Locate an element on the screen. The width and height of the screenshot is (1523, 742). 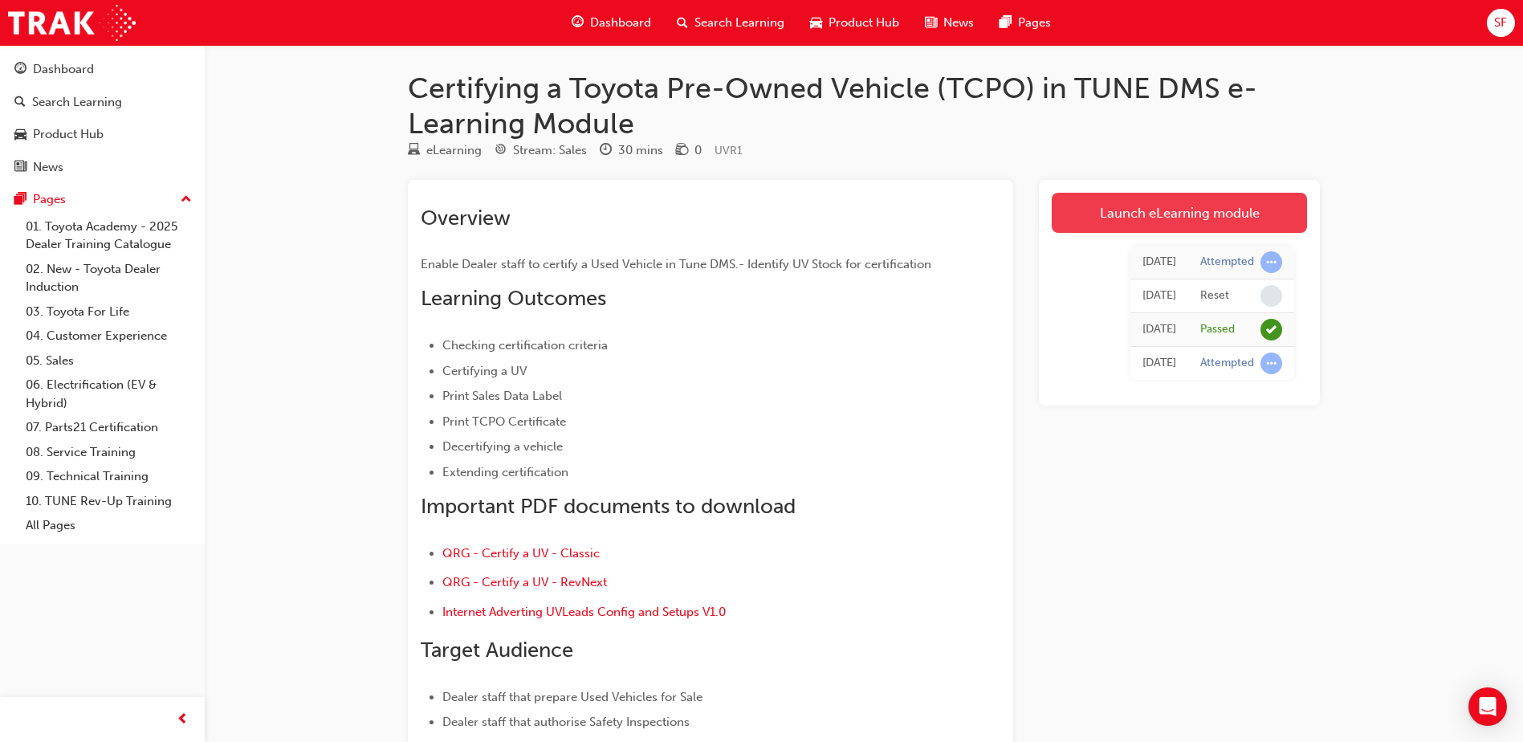
div: News is located at coordinates (48, 167).